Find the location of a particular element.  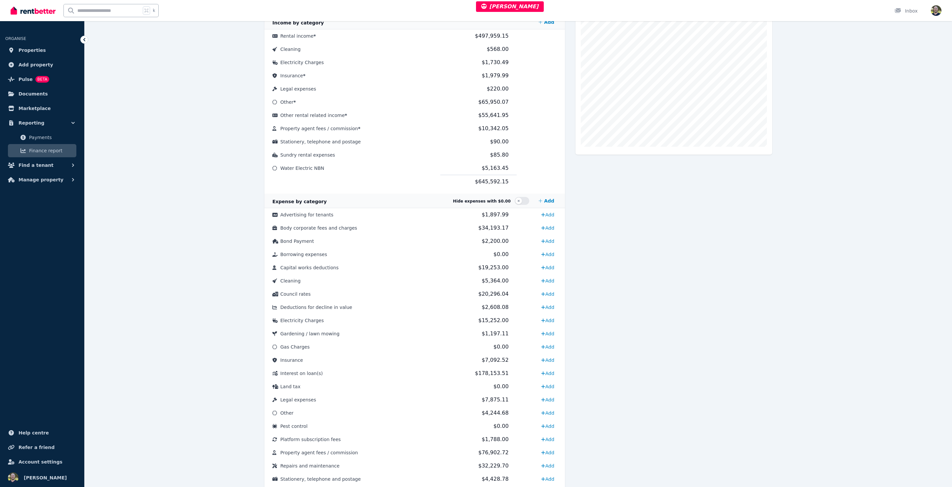

span: $4,428.78 is located at coordinates (495, 479).